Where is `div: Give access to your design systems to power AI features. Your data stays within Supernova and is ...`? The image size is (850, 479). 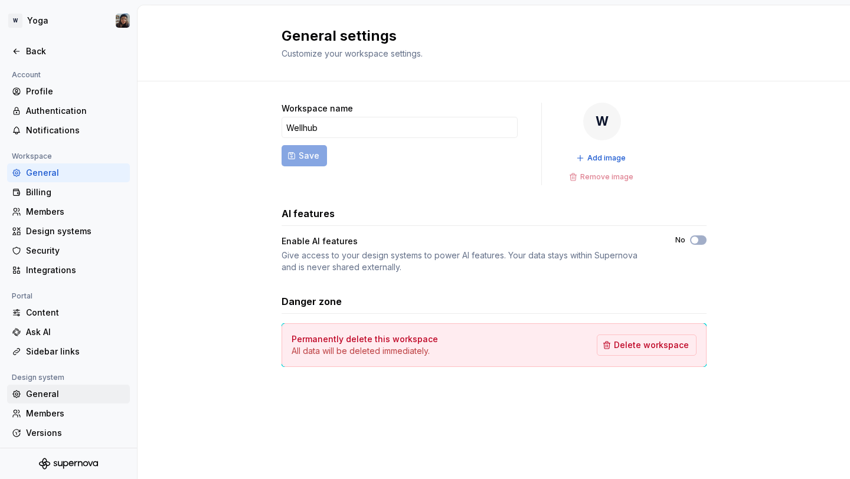 div: Give access to your design systems to power AI features. Your data stays within Supernova and is ... is located at coordinates (467, 261).